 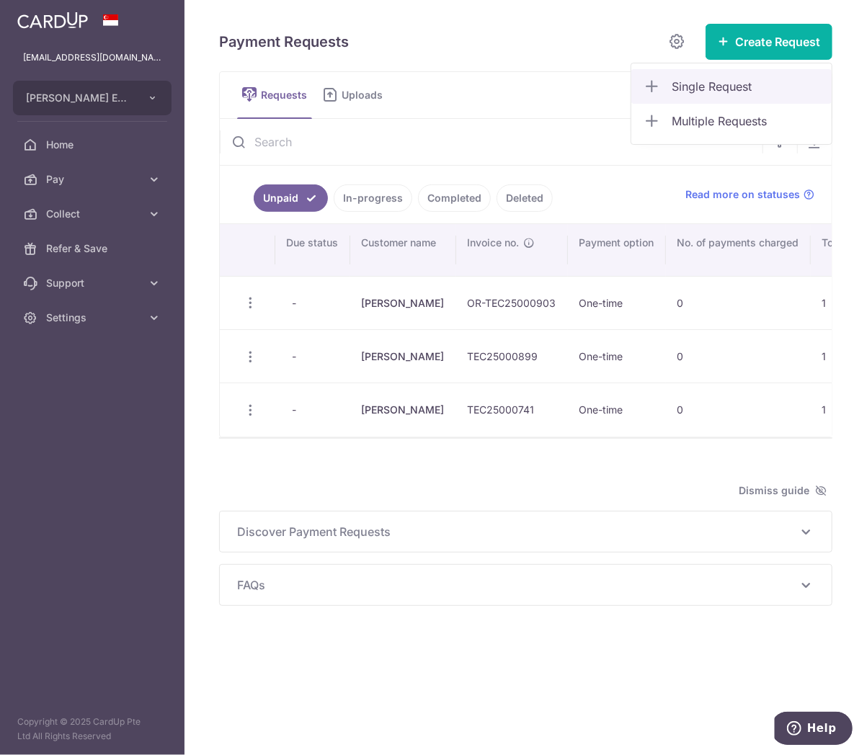 I want to click on a: Single Request, so click(x=732, y=87).